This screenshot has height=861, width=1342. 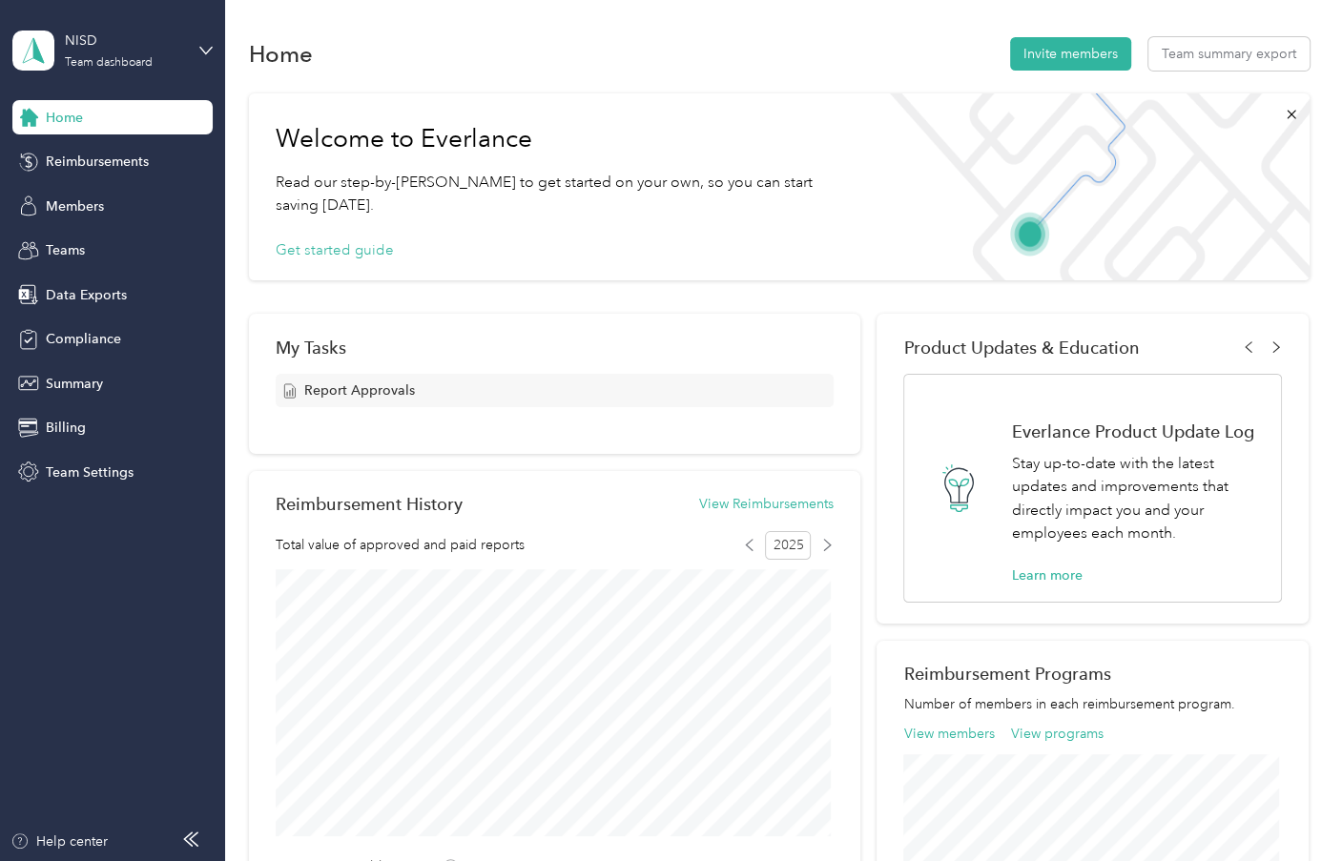 What do you see at coordinates (360, 390) in the screenshot?
I see `span: Report Approvals` at bounding box center [360, 390].